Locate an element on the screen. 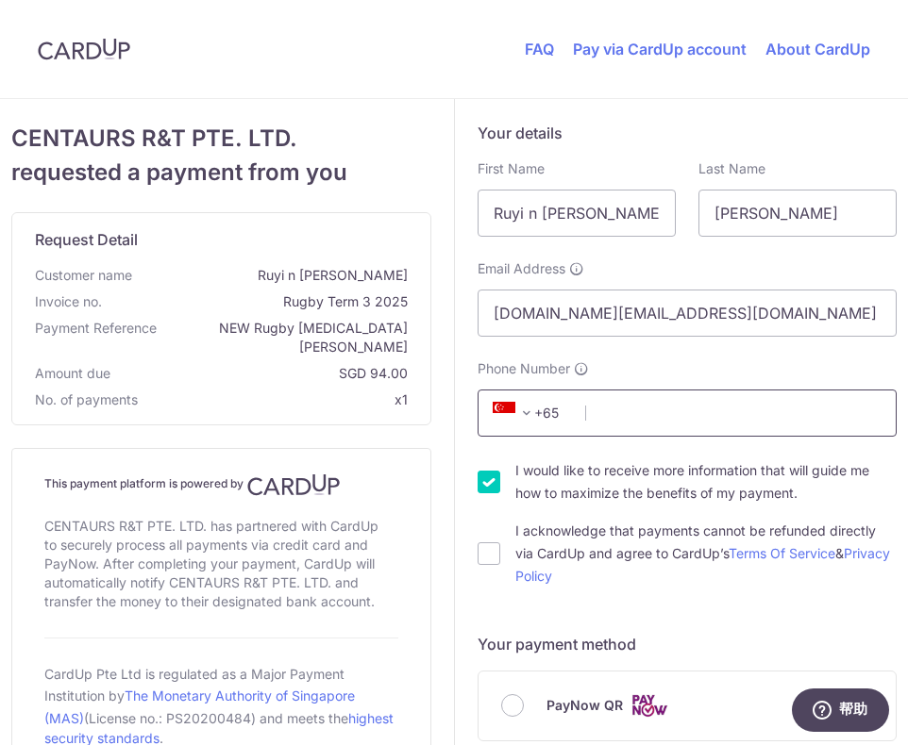 This screenshot has height=745, width=908. span: Invoice no. is located at coordinates (68, 302).